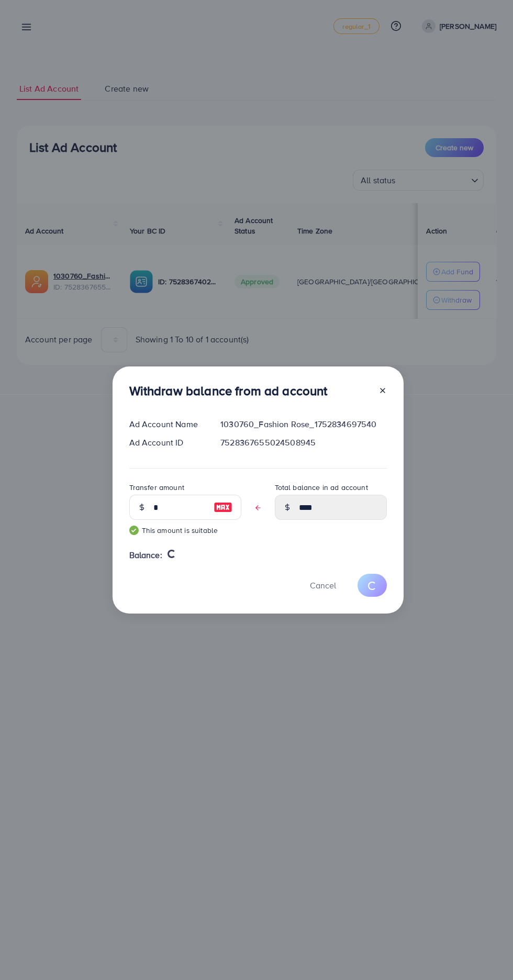  What do you see at coordinates (323, 585) in the screenshot?
I see `span: Cancel` at bounding box center [323, 585].